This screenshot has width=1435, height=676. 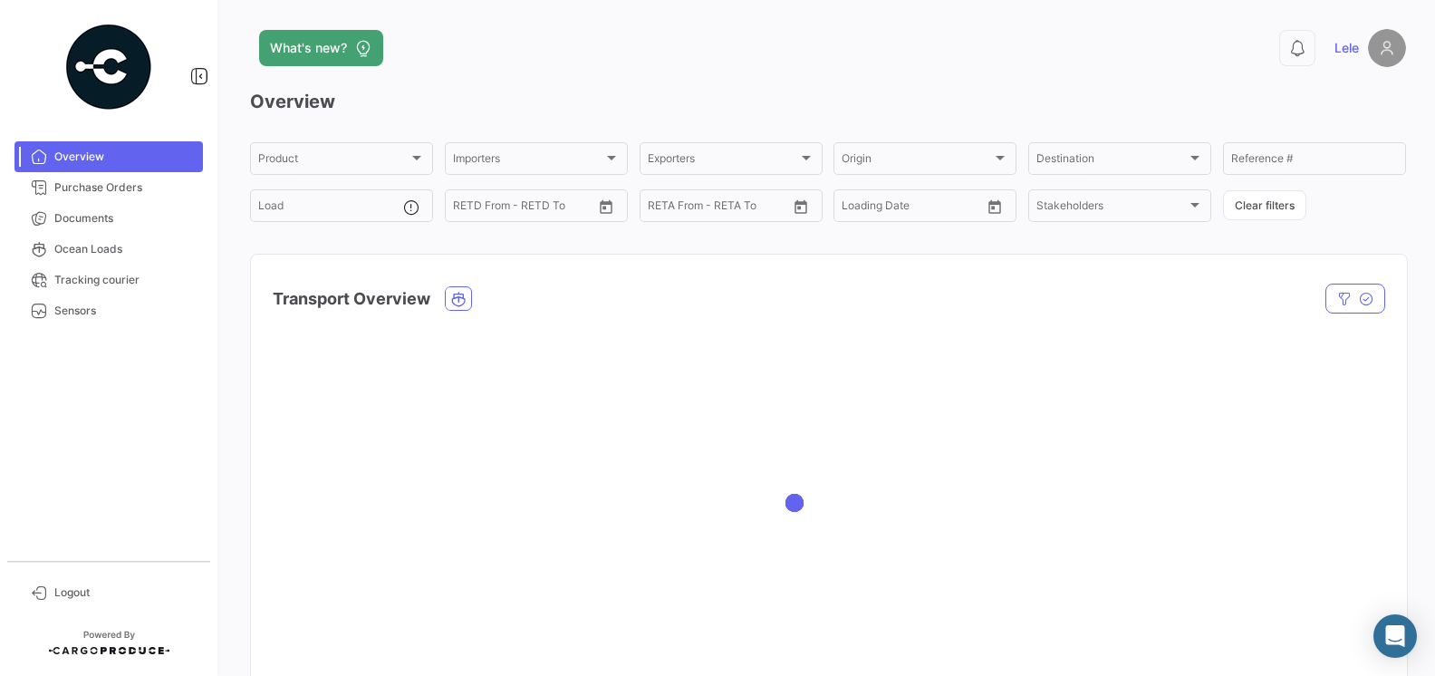 What do you see at coordinates (528, 161) in the screenshot?
I see `span: Importers` at bounding box center [528, 161].